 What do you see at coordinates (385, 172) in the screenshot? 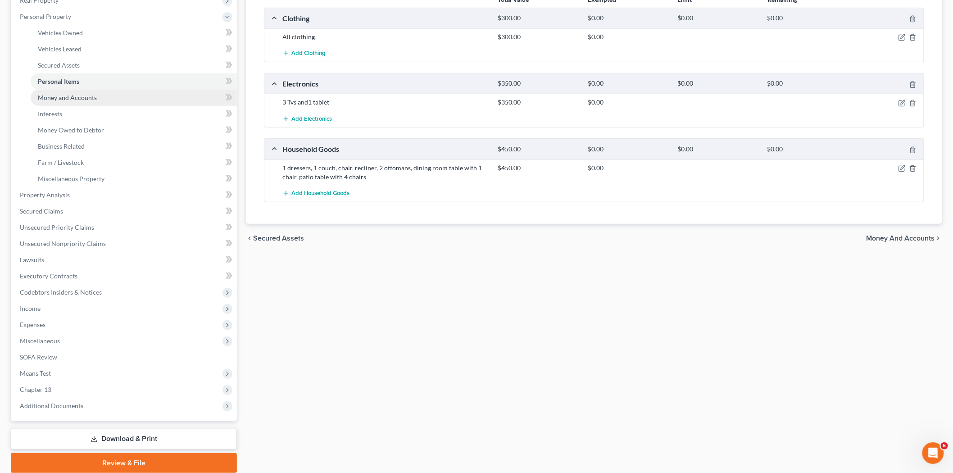
I see `div: 1 dressers, 1 couch, chair, recliner, 2 ottomans, dining room table with 1 chair, patio table wit...` at bounding box center [385, 172].